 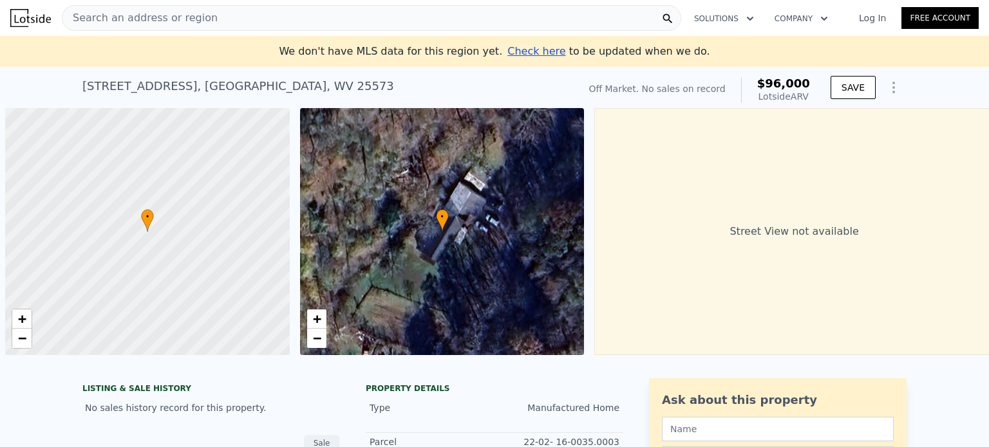 What do you see at coordinates (940, 18) in the screenshot?
I see `a: Free Account` at bounding box center [940, 18].